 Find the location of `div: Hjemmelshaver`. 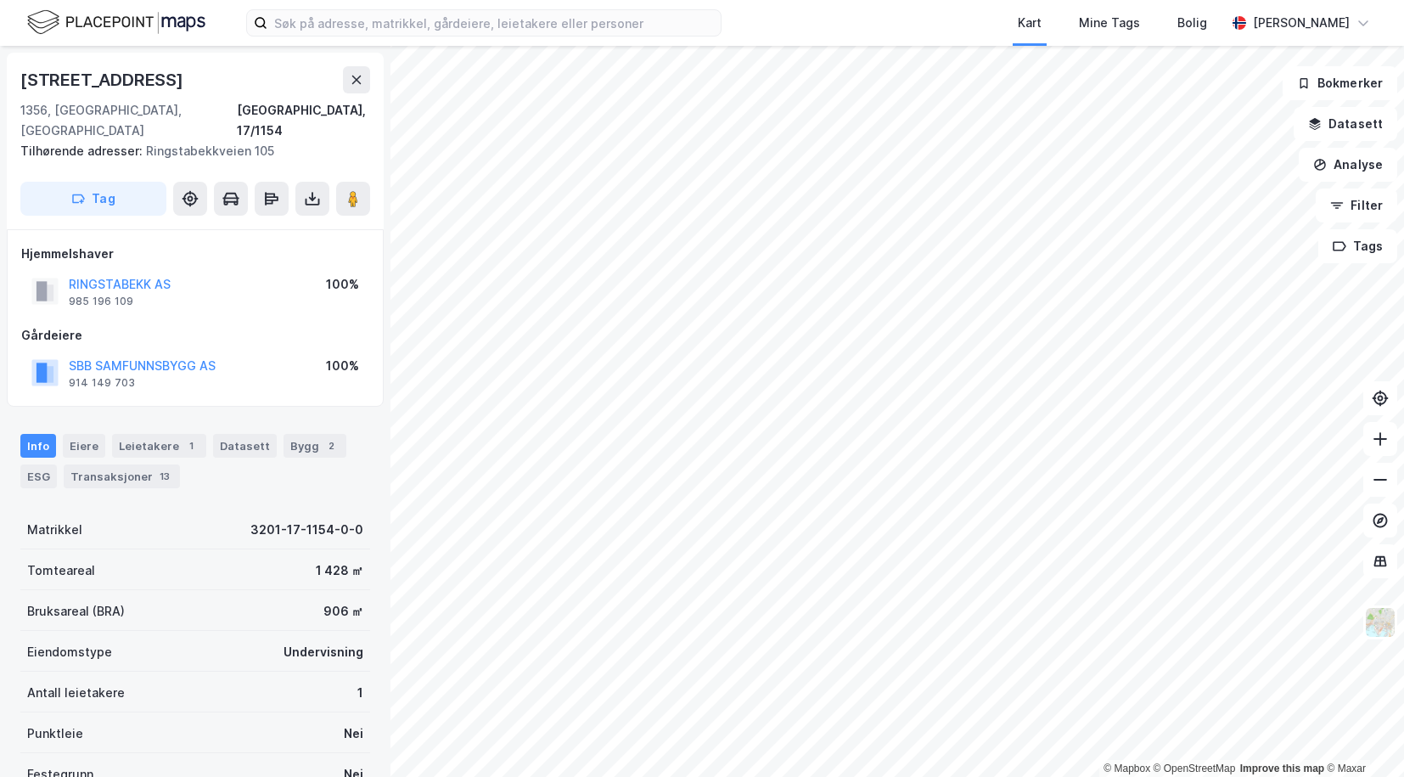

div: Hjemmelshaver is located at coordinates (195, 254).